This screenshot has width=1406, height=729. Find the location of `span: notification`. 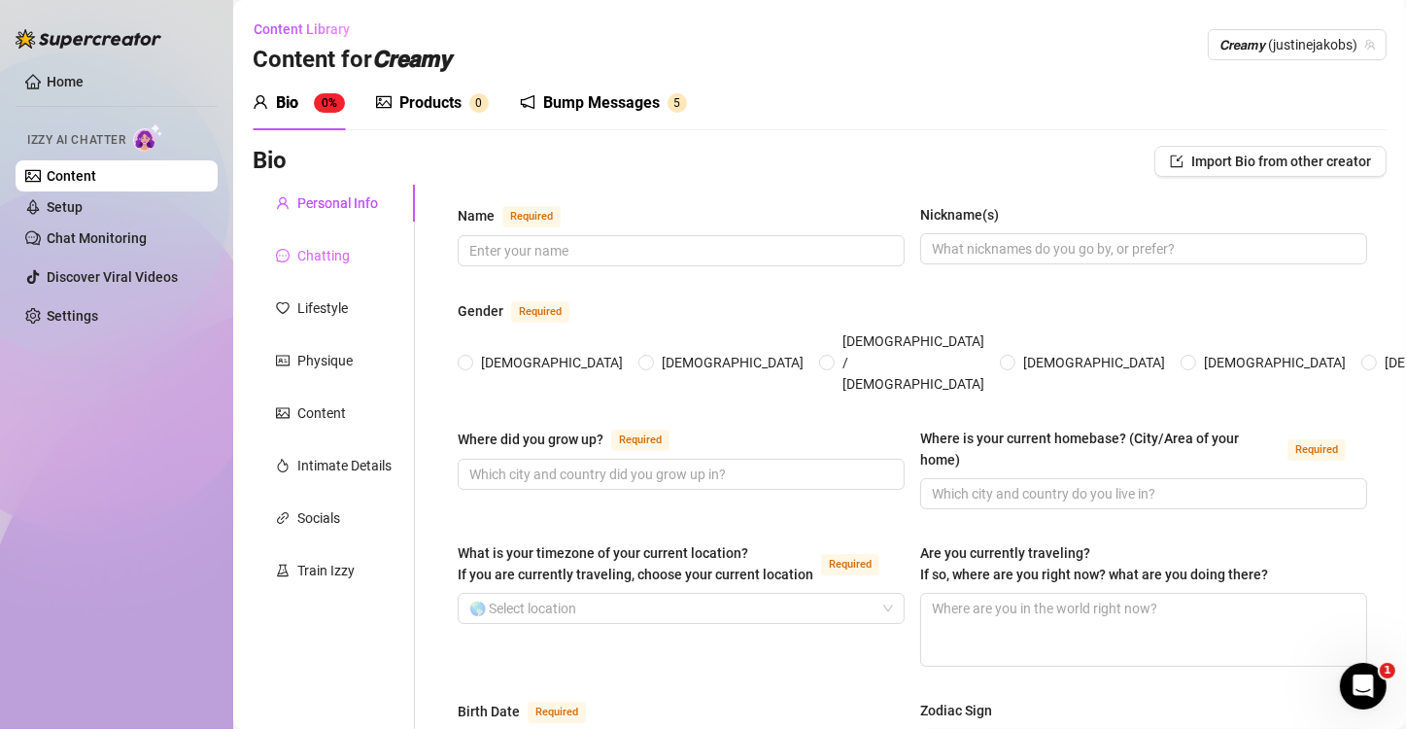

span: notification is located at coordinates (528, 102).